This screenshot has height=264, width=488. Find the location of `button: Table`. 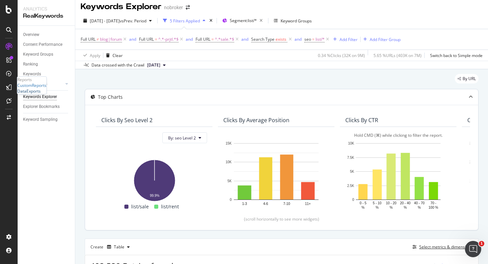

button: Table is located at coordinates (118, 247).